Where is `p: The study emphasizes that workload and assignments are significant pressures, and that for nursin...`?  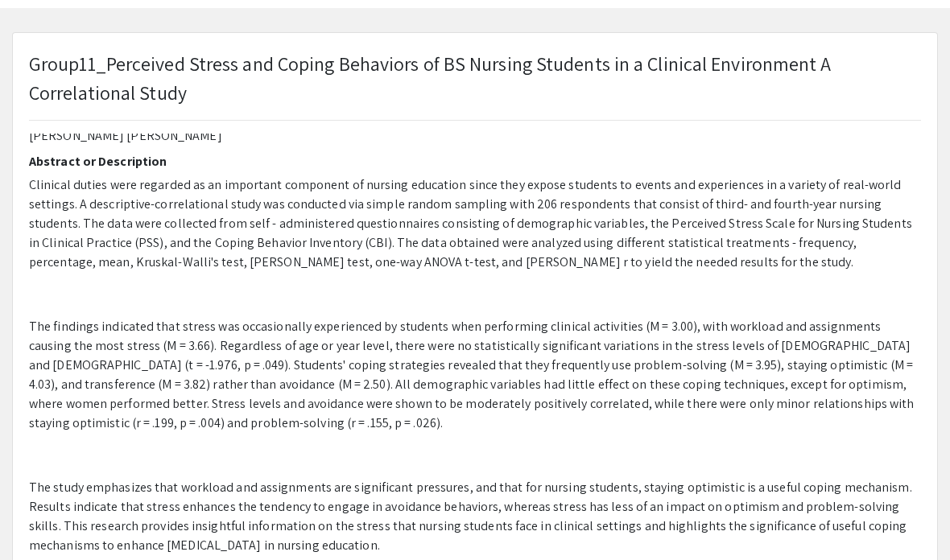
p: The study emphasizes that workload and assignments are significant pressures, and that for nursin... is located at coordinates (475, 517).